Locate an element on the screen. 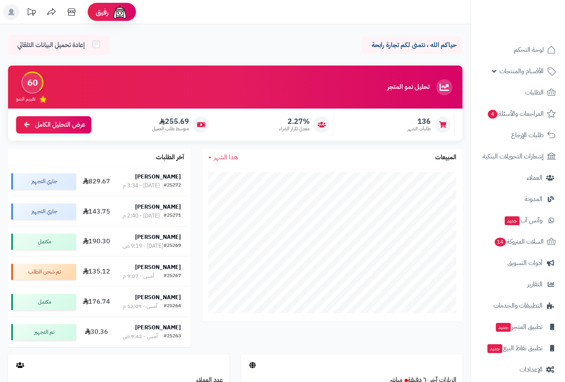  div: #25269 is located at coordinates (172, 246).